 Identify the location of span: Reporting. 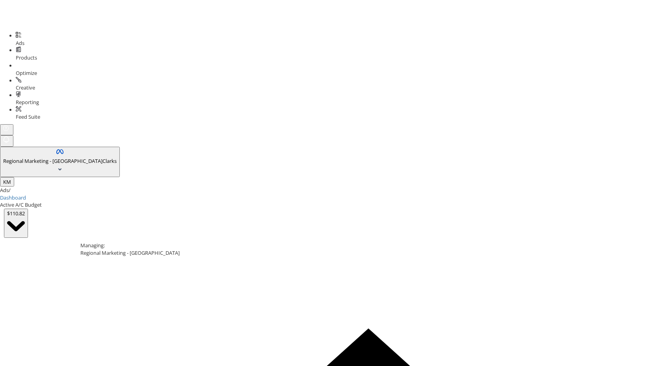
(27, 102).